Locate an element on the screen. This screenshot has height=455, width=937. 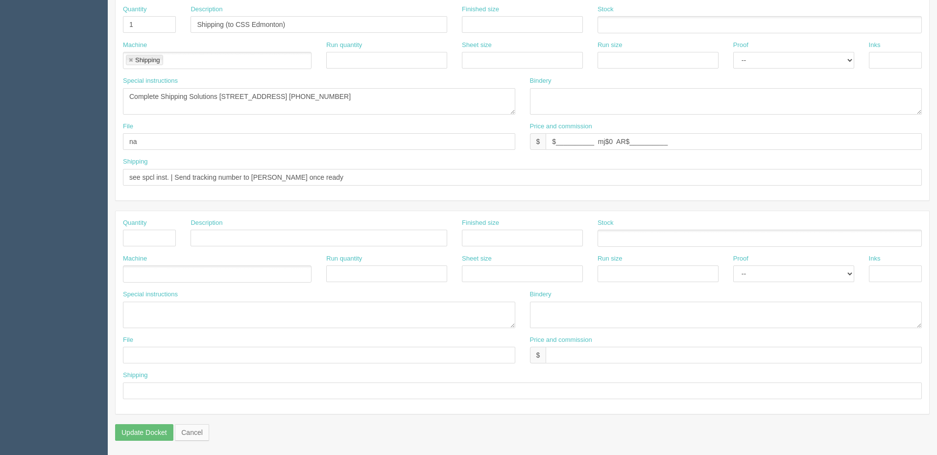
a: Cancel is located at coordinates (192, 433).